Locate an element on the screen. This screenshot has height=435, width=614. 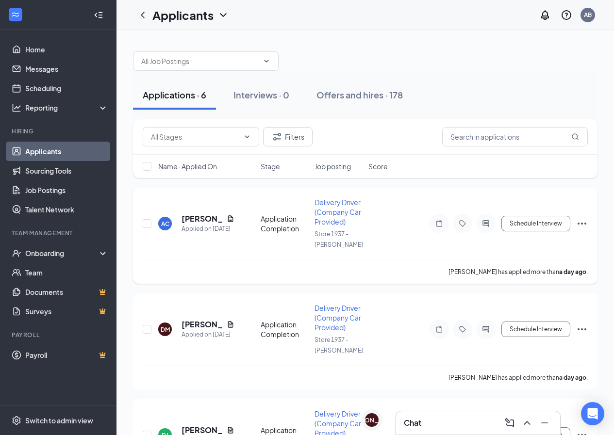
svg: Filter is located at coordinates (277, 137).